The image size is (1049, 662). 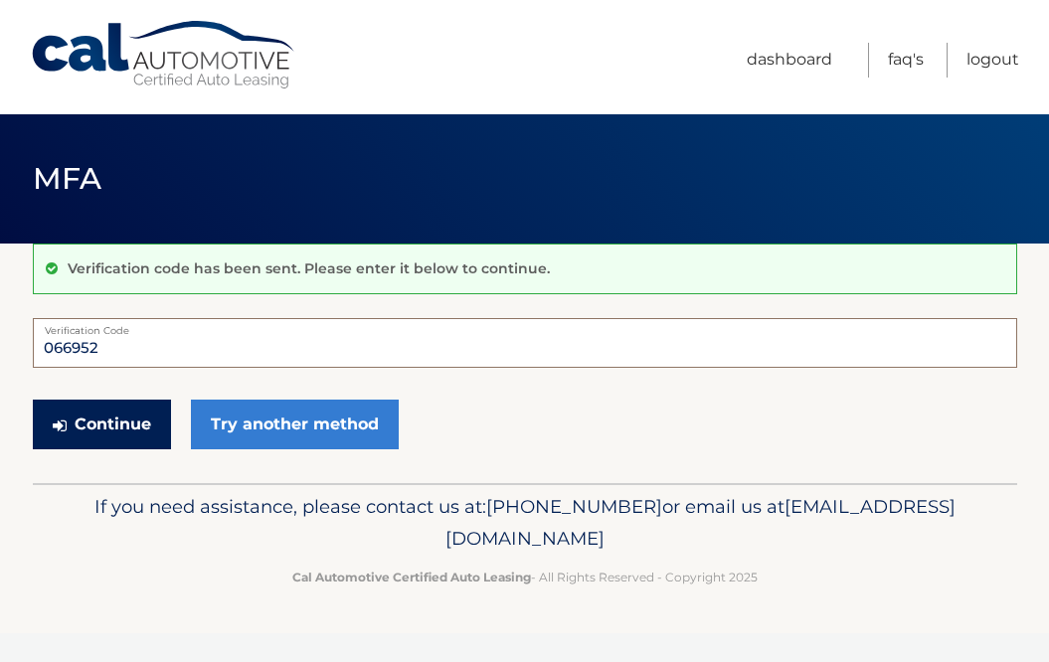 What do you see at coordinates (101, 425) in the screenshot?
I see `button: Continue` at bounding box center [101, 425].